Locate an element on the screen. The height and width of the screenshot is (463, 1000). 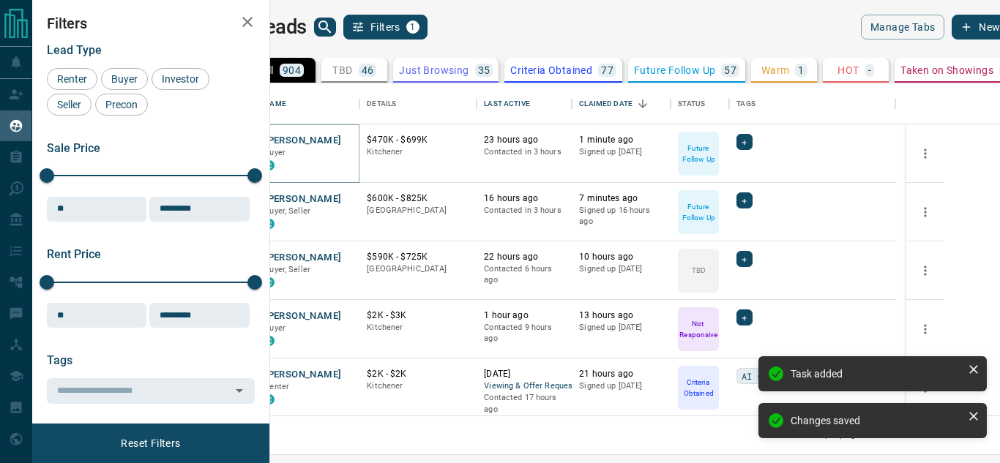
span: Lead Type is located at coordinates (74, 50).